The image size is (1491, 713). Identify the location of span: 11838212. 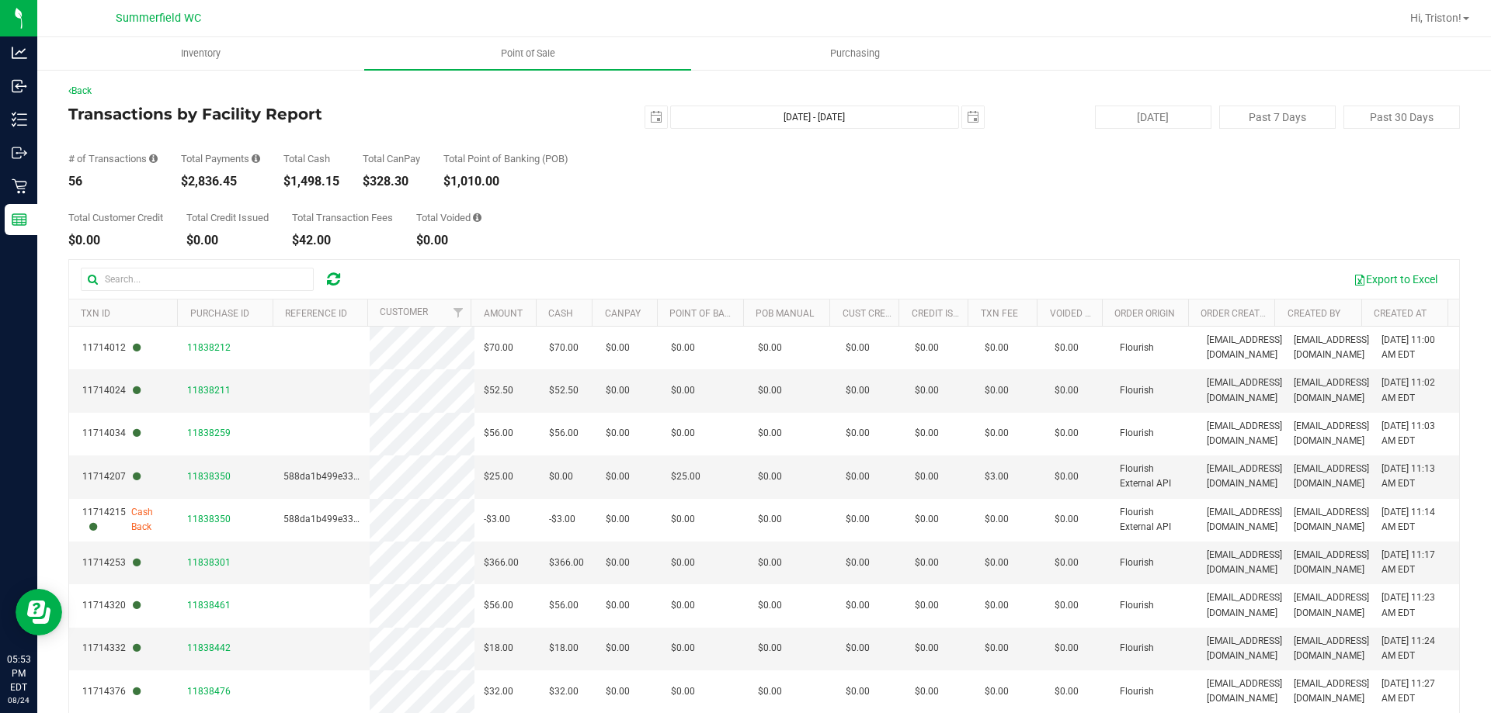
(209, 348).